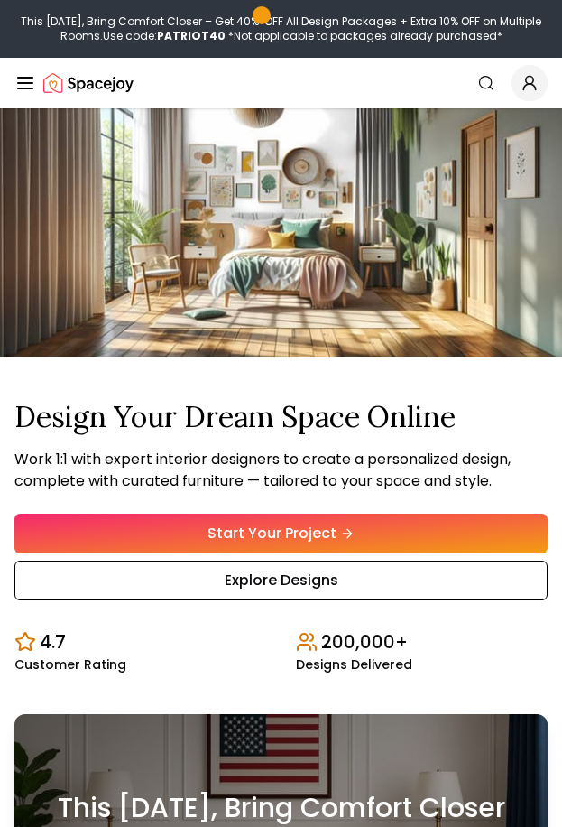  I want to click on a: Spacejoy, so click(88, 83).